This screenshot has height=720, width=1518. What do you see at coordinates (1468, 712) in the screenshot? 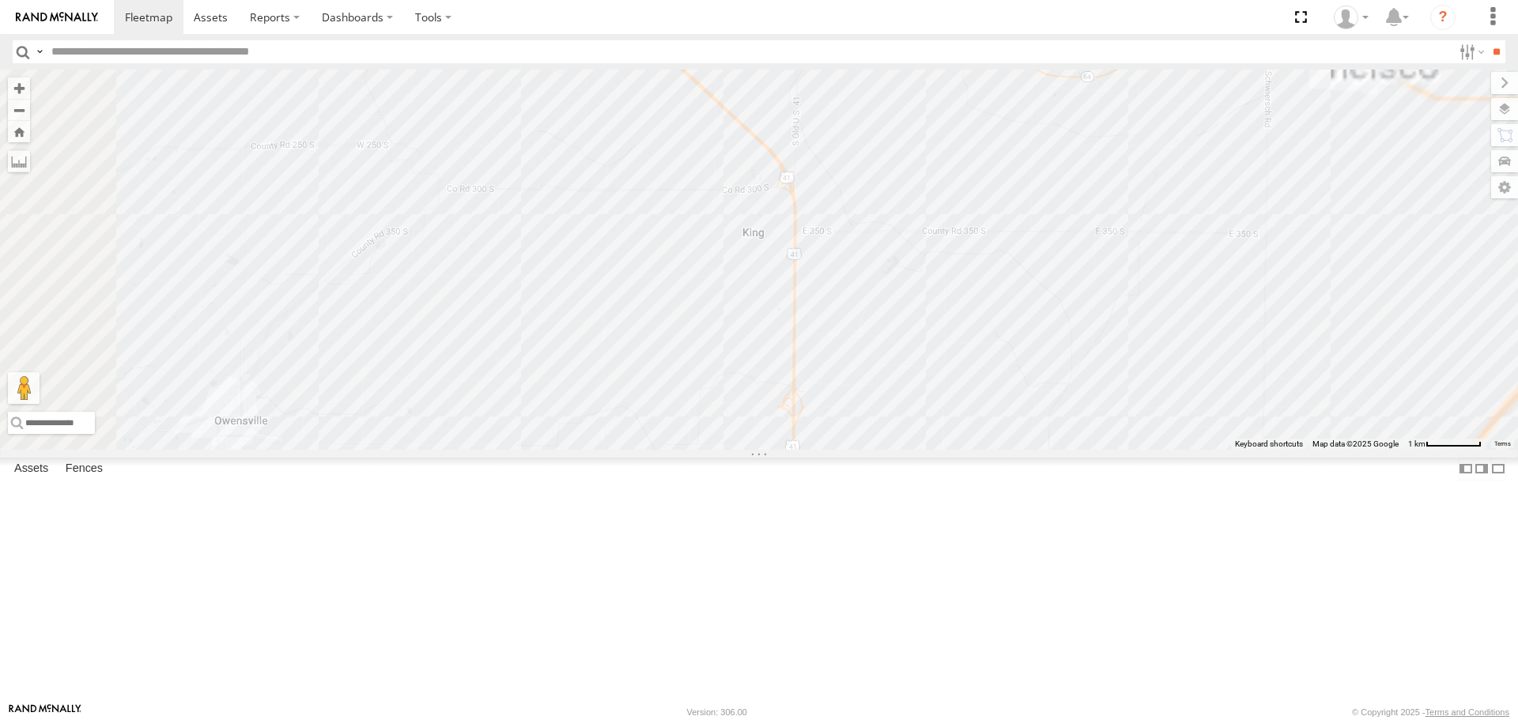
I see `a: Terms and Conditions` at bounding box center [1468, 712].